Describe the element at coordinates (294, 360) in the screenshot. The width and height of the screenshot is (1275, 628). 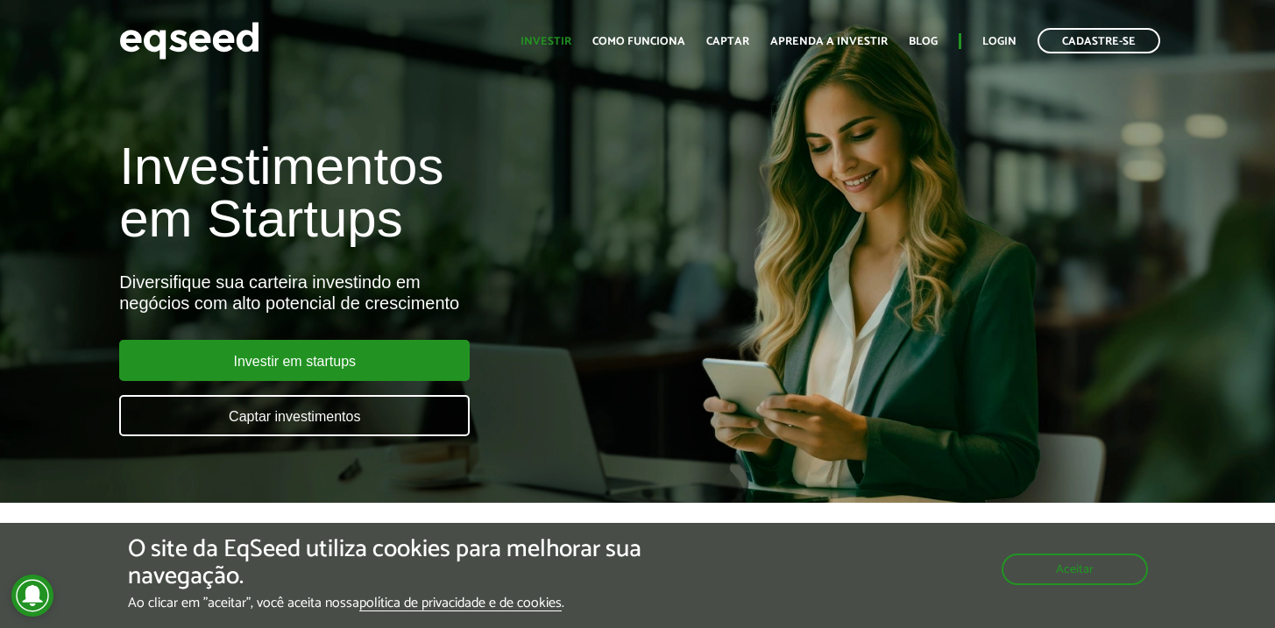
I see `a: Investir em startups` at that location.